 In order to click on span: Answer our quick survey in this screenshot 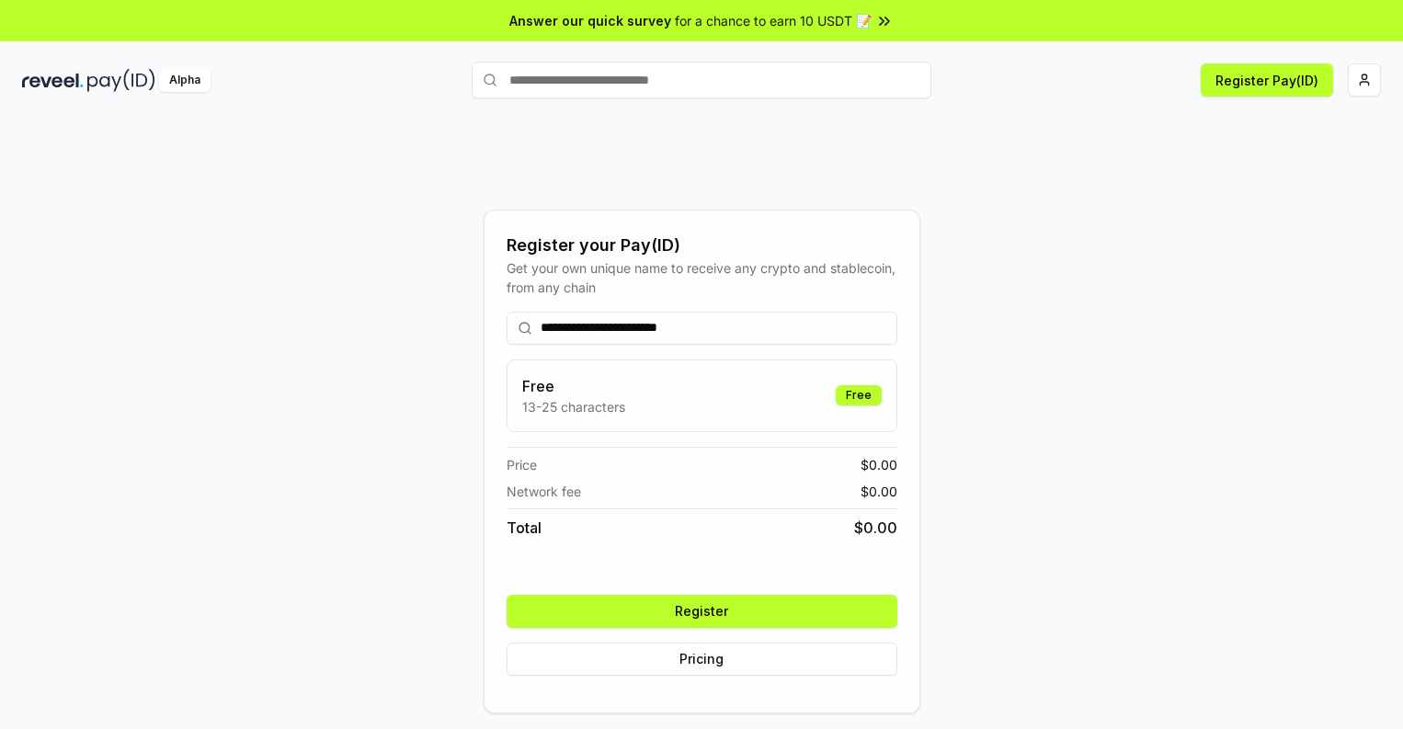, I will do `click(590, 20)`.